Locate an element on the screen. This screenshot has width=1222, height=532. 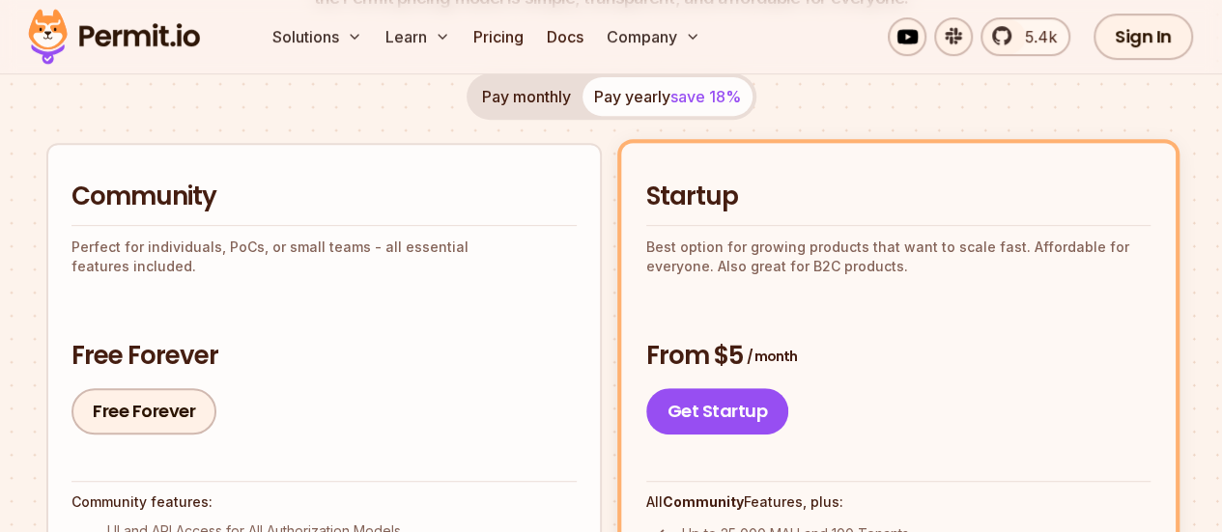
a: Free Forever is located at coordinates (144, 412).